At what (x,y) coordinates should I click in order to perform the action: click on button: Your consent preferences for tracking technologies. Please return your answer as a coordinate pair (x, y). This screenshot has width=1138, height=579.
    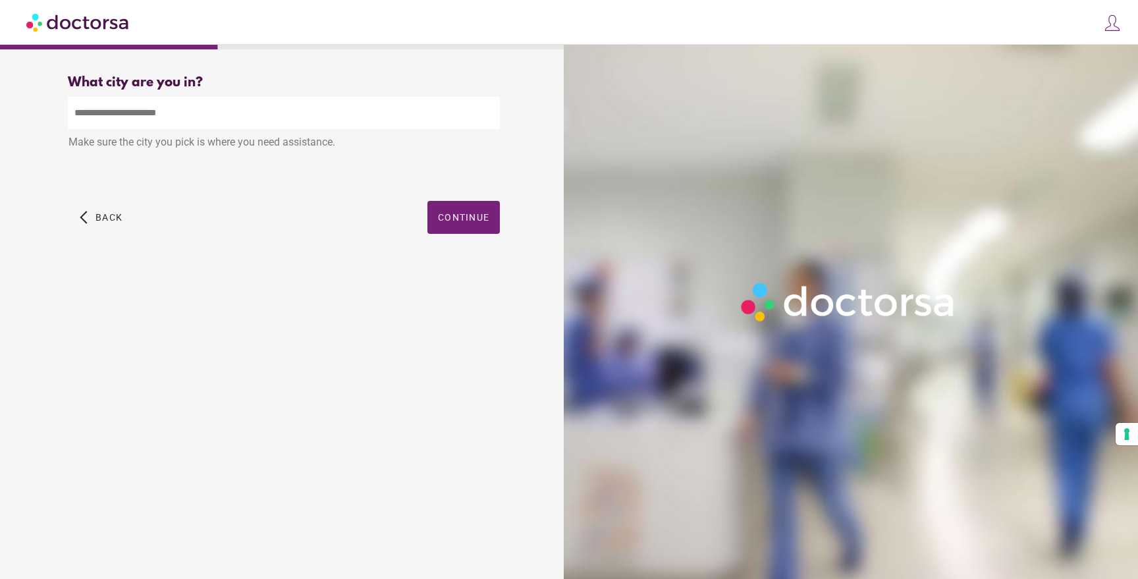
    Looking at the image, I should click on (1127, 434).